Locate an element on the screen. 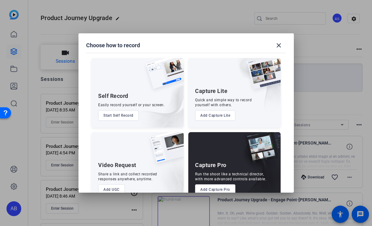 The image size is (372, 226). button: Add UGC is located at coordinates (112, 189).